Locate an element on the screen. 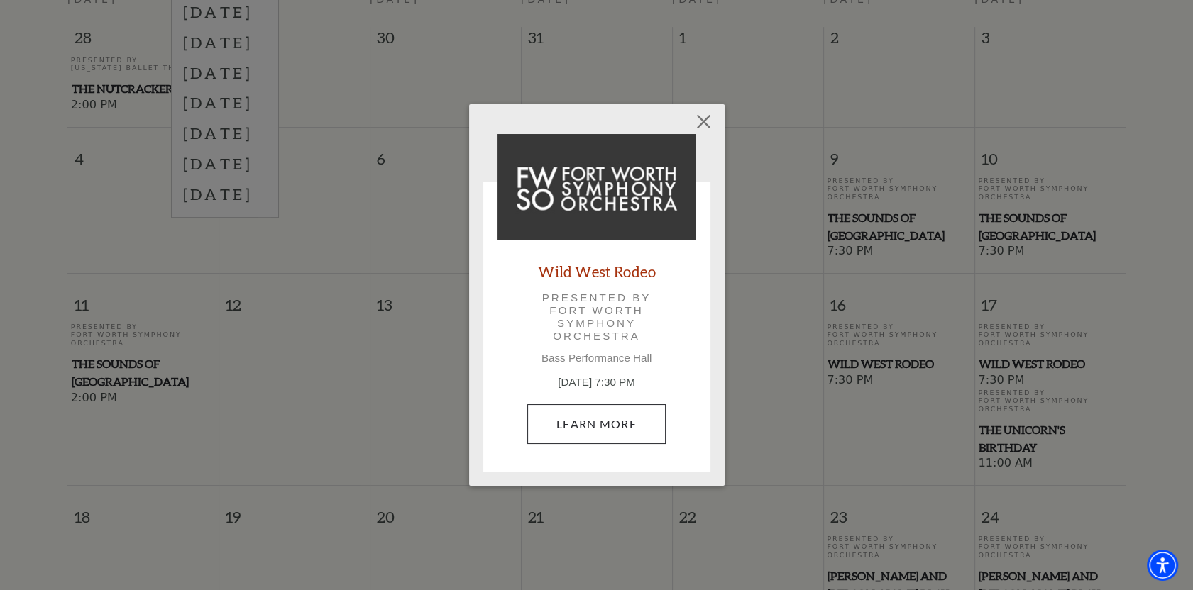 The width and height of the screenshot is (1193, 590). a: Wild West Rodeo is located at coordinates (597, 271).